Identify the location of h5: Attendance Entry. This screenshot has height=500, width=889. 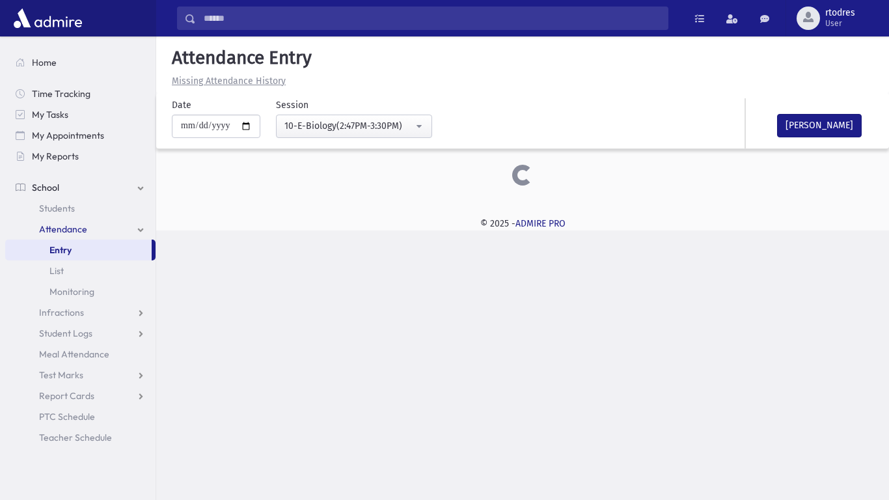
(523, 58).